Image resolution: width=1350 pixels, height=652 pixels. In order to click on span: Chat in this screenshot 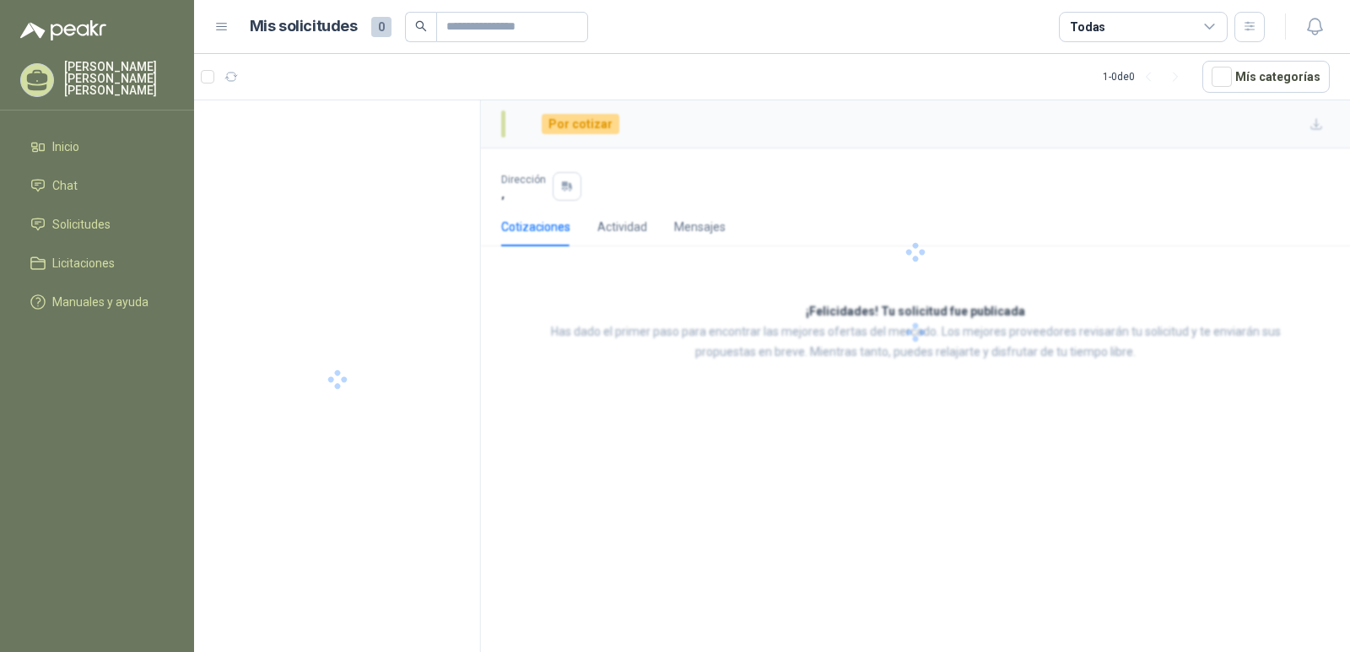, I will do `click(65, 186)`.